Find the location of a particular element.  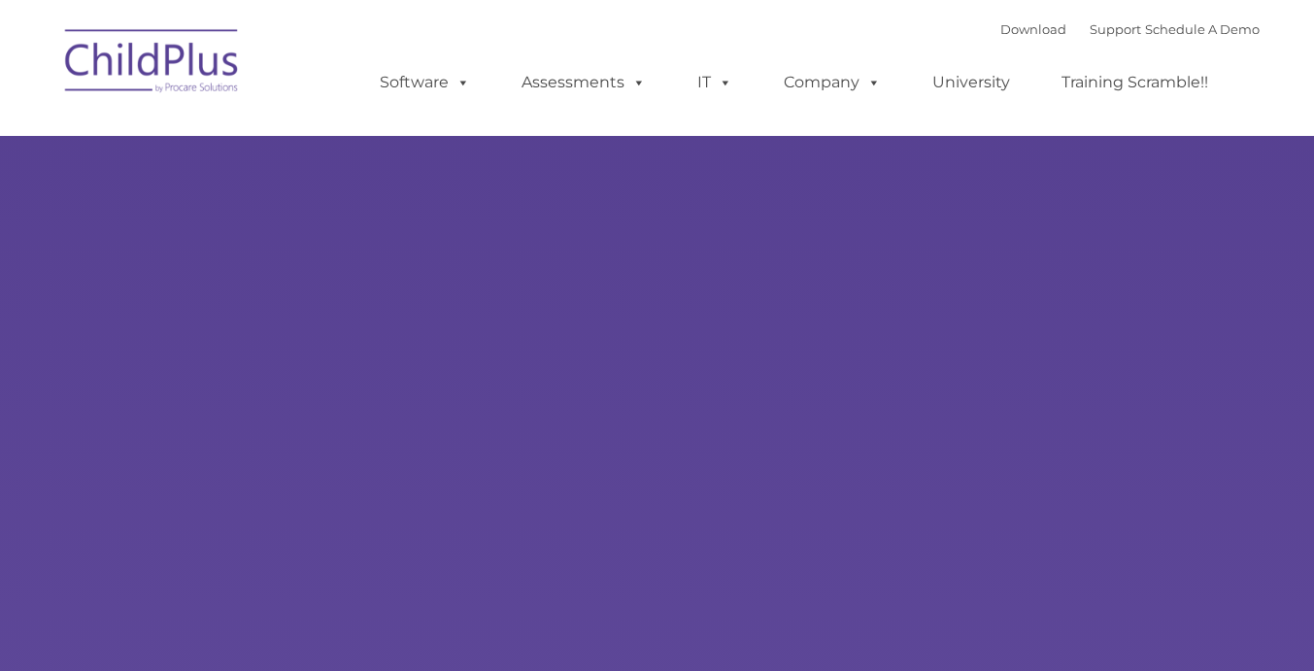

a: Software is located at coordinates (424, 83).